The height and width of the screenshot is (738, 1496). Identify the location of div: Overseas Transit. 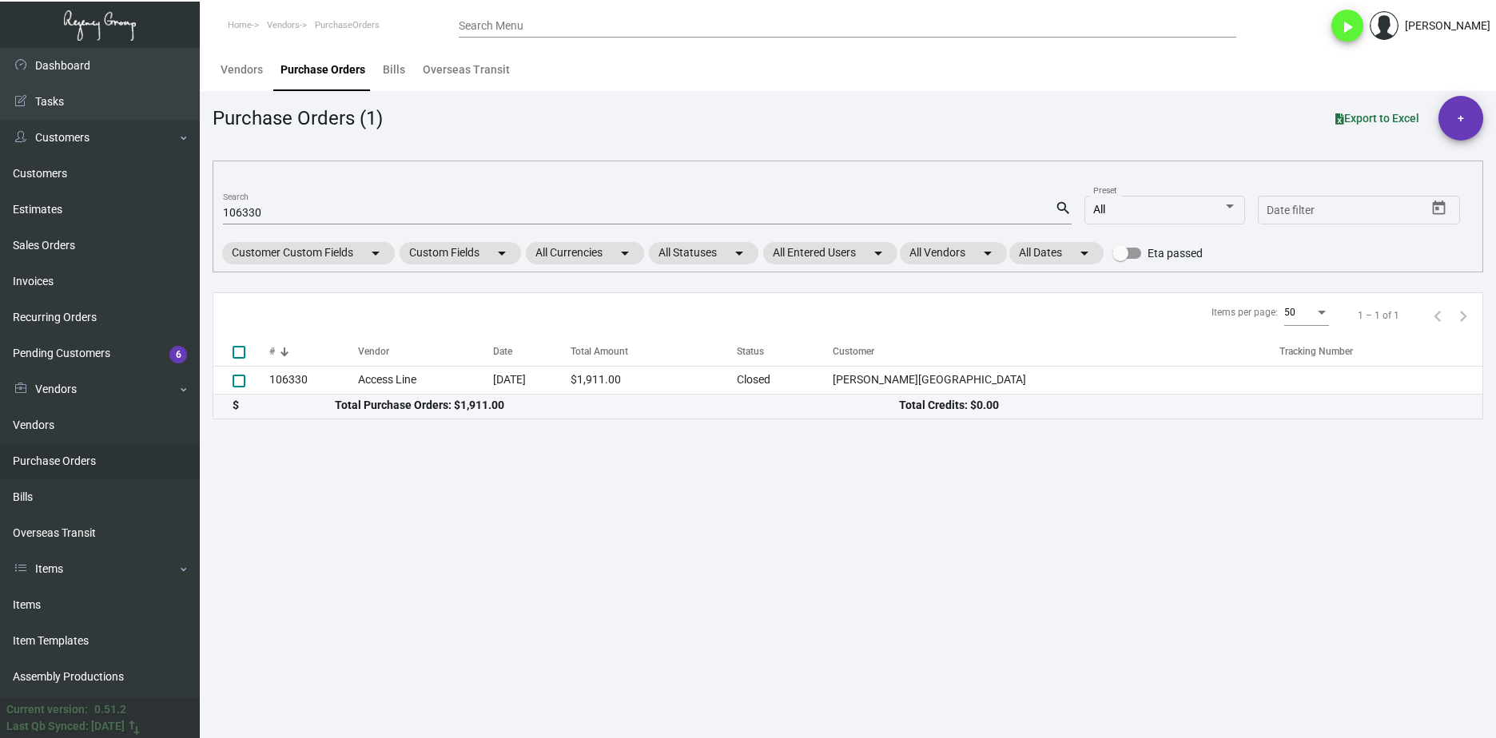
(466, 70).